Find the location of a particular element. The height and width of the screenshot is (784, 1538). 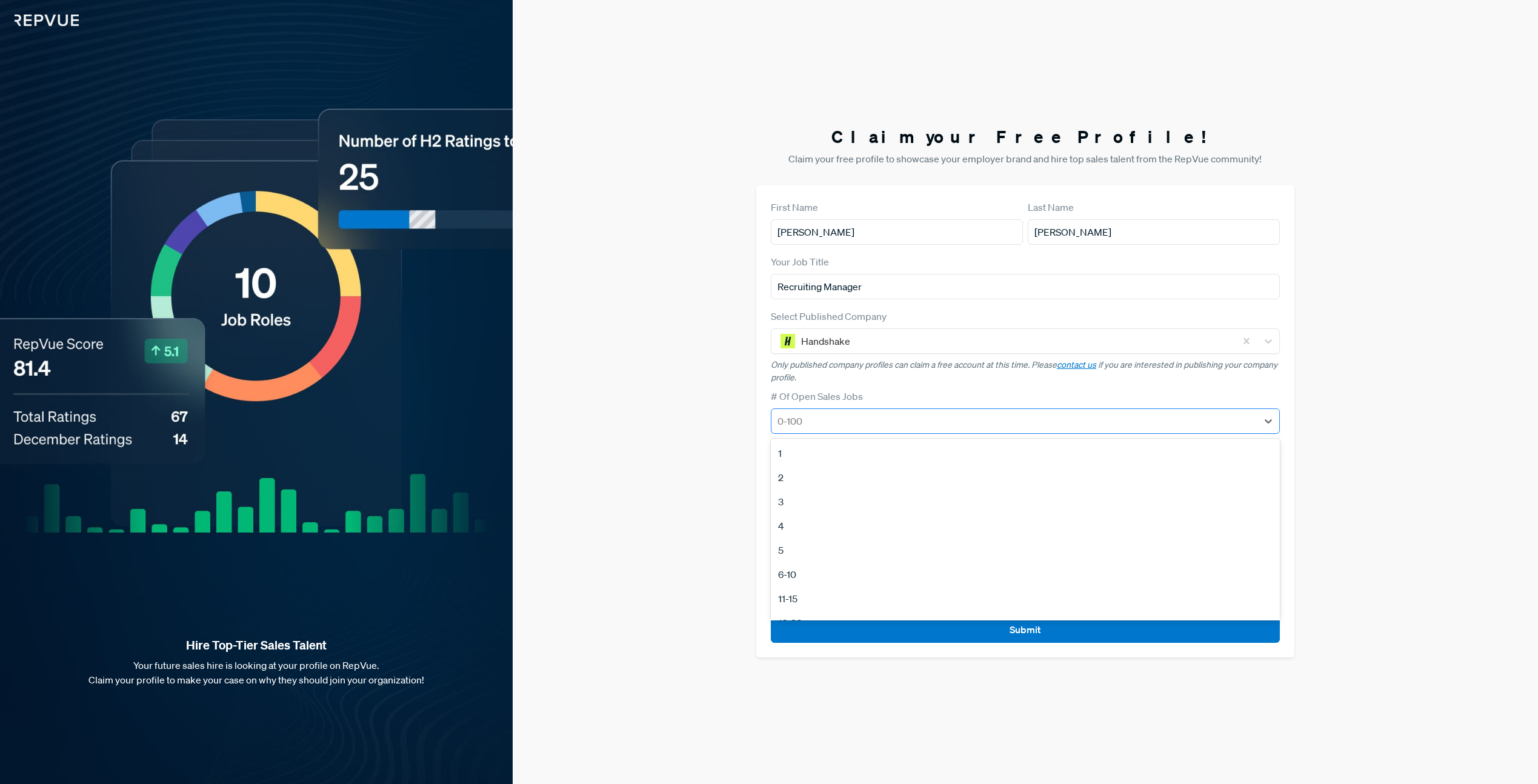

strong: Hire Top-Tier Sales Talent is located at coordinates (256, 645).